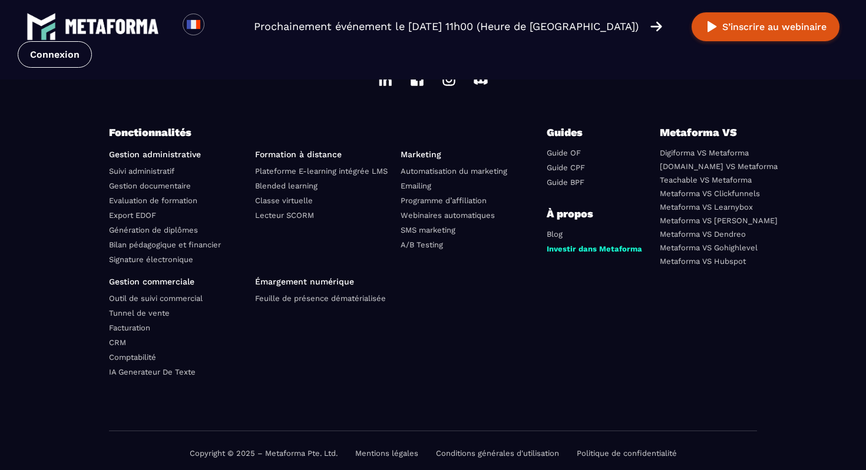 This screenshot has width=866, height=470. Describe the element at coordinates (284, 200) in the screenshot. I see `a: Classe virtuelle` at that location.